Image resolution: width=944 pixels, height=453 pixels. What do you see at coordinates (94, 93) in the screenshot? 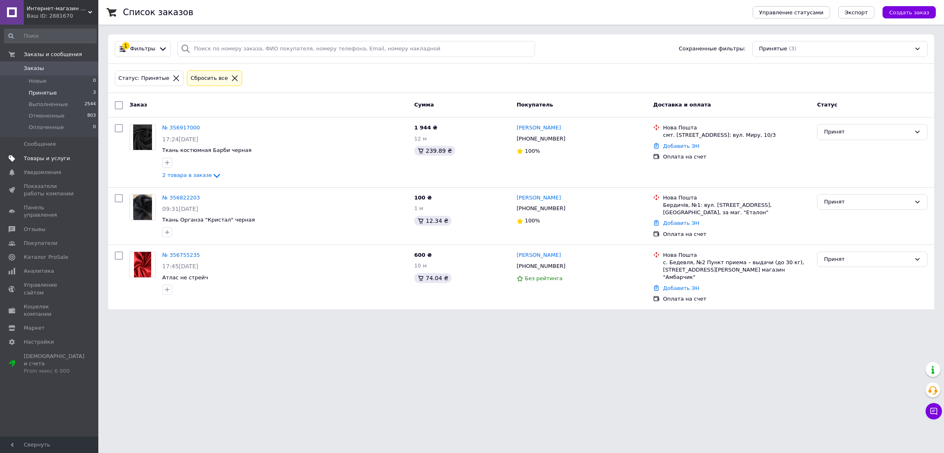
I see `span: 3` at bounding box center [94, 93].